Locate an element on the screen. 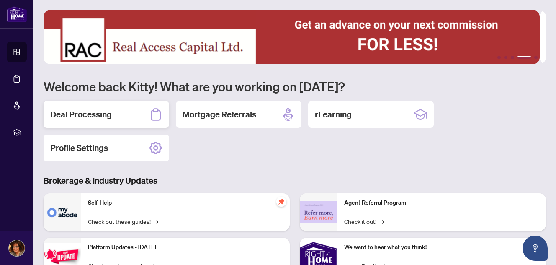  h2: Mortgage Referrals is located at coordinates (219, 114).